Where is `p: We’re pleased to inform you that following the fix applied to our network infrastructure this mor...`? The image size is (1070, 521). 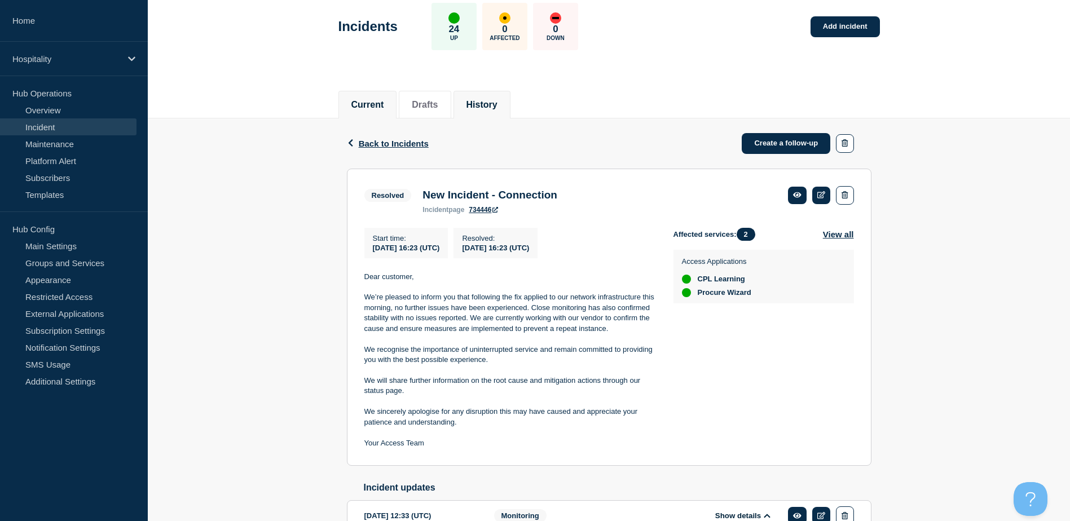 p: We’re pleased to inform you that following the fix applied to our network infrastructure this mor... is located at coordinates (510, 313).